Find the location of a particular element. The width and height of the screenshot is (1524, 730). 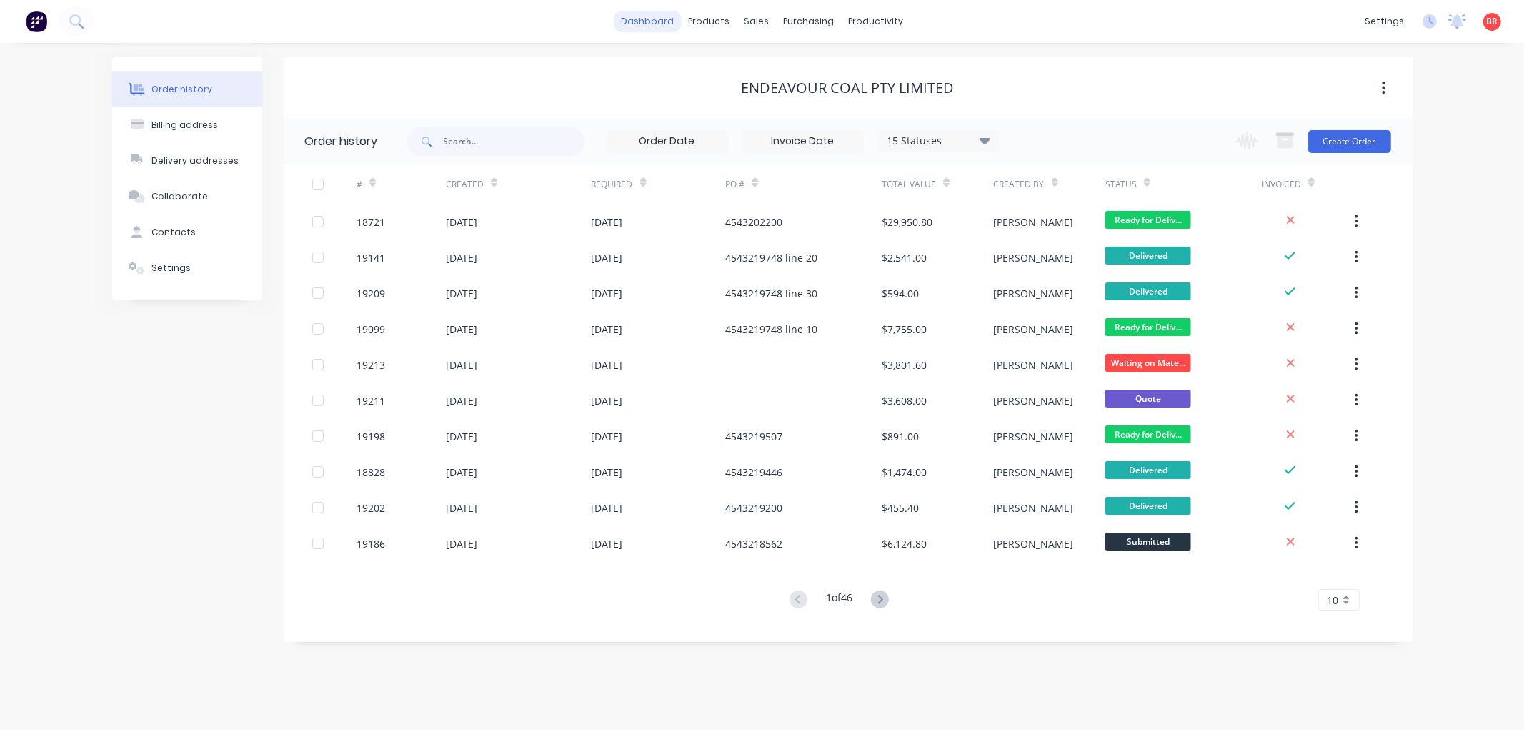

div: sales is located at coordinates (756, 21).